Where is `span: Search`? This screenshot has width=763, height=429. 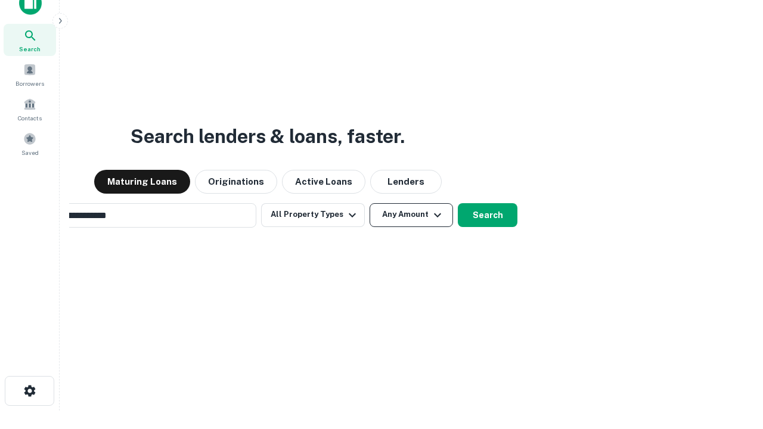
span: Search is located at coordinates (30, 49).